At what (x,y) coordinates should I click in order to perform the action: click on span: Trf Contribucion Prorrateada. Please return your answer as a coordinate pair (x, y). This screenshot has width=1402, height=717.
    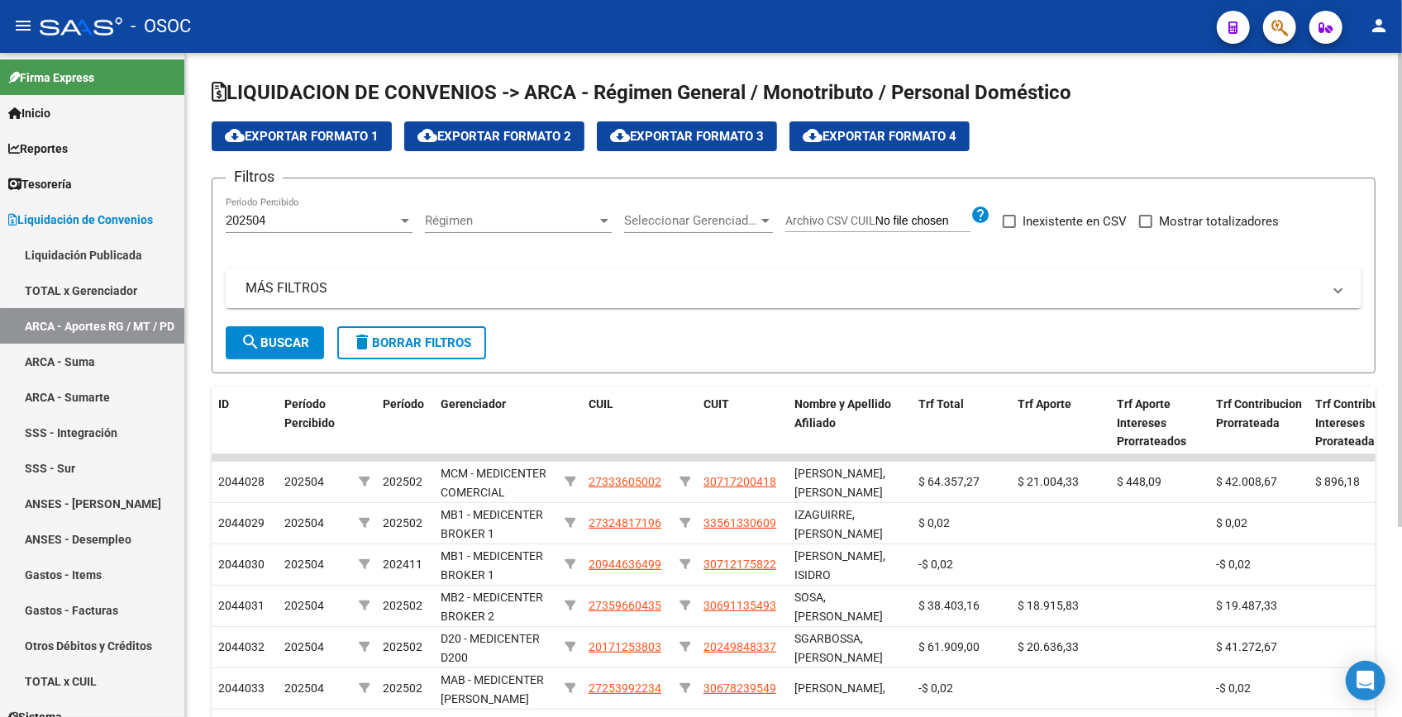
    Looking at the image, I should click on (1259, 413).